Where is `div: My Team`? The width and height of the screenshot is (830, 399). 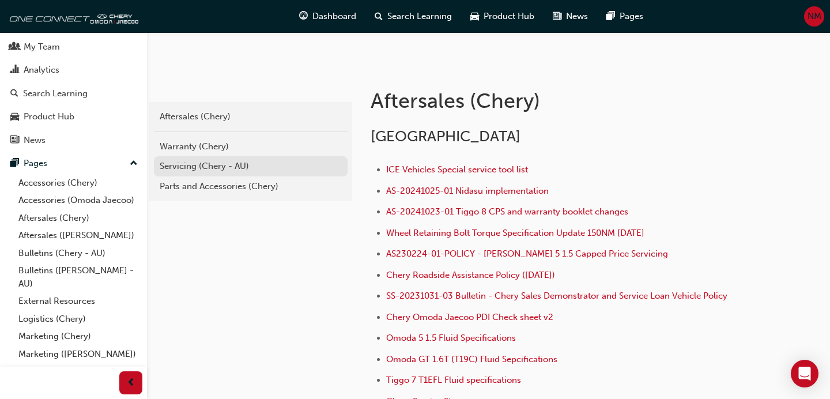 div: My Team is located at coordinates (42, 47).